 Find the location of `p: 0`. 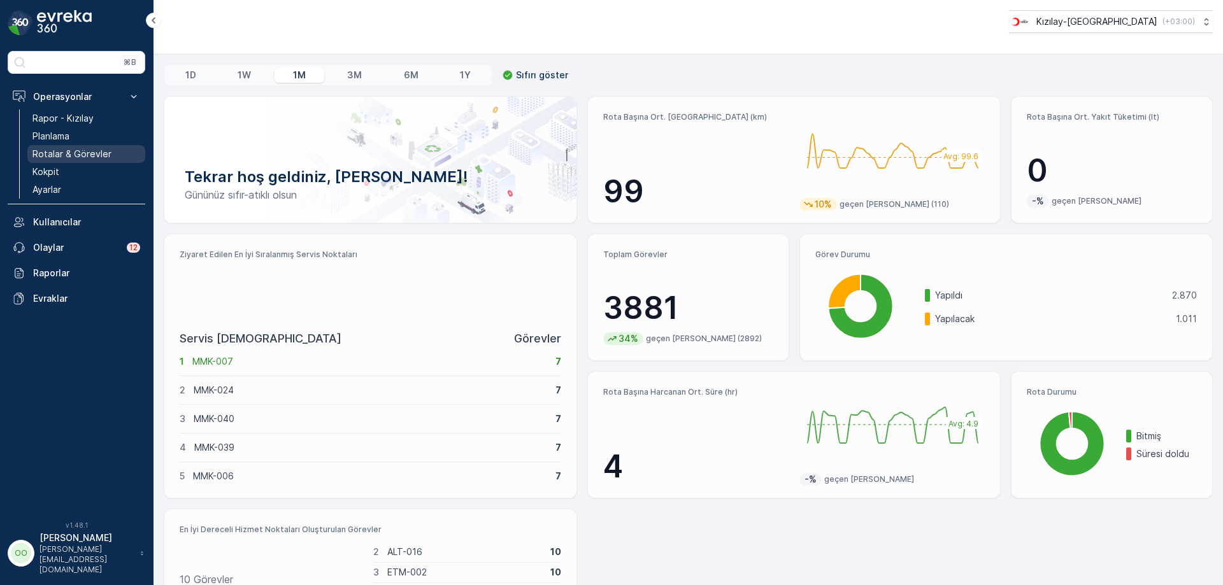

p: 0 is located at coordinates (1111, 171).